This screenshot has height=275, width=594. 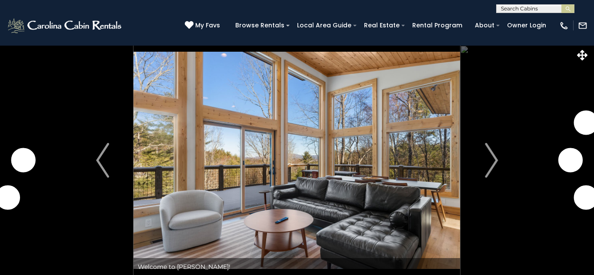 What do you see at coordinates (484, 25) in the screenshot?
I see `a: About` at bounding box center [484, 25].